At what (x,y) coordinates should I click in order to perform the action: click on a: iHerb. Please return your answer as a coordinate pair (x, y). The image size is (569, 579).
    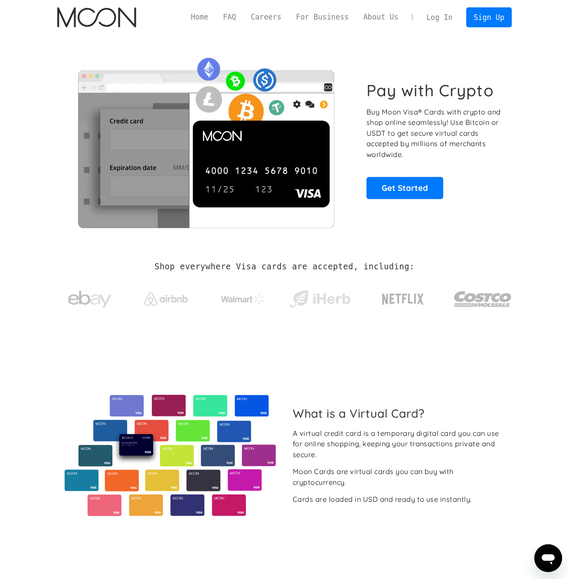
    Looking at the image, I should click on (320, 297).